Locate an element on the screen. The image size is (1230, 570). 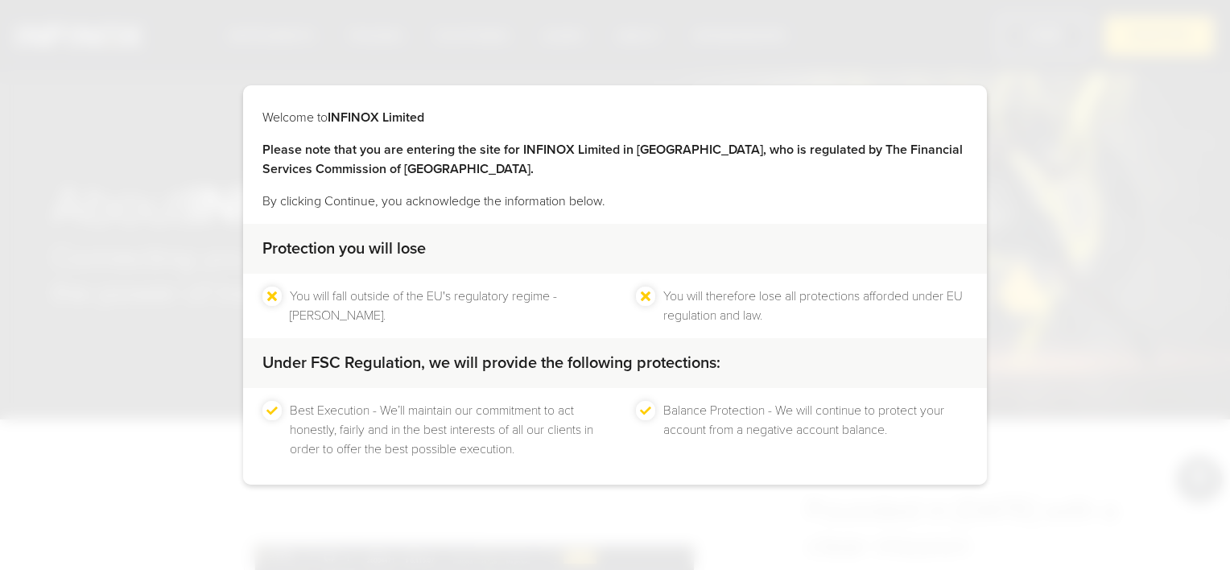
p: By clicking Continue, you acknowledge the information below. is located at coordinates (615, 201).